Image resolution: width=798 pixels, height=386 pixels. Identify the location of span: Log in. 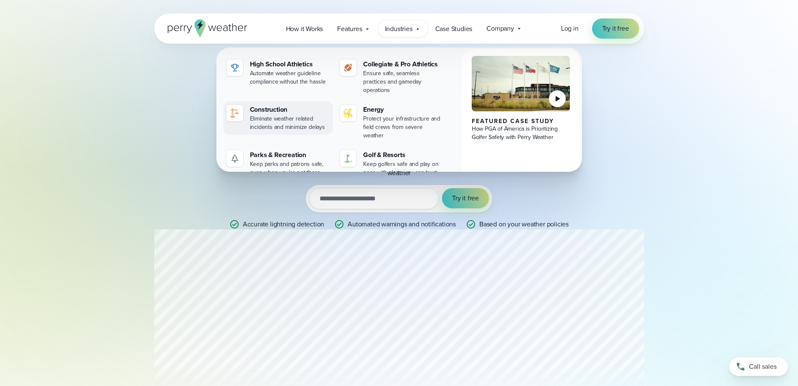
(570, 28).